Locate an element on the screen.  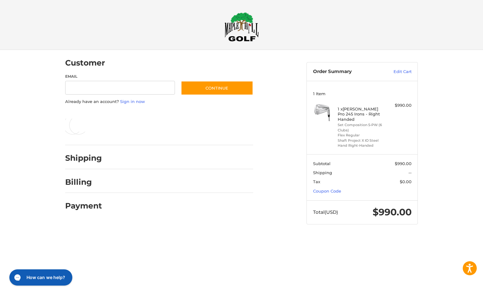
h2: Customer is located at coordinates (85, 63).